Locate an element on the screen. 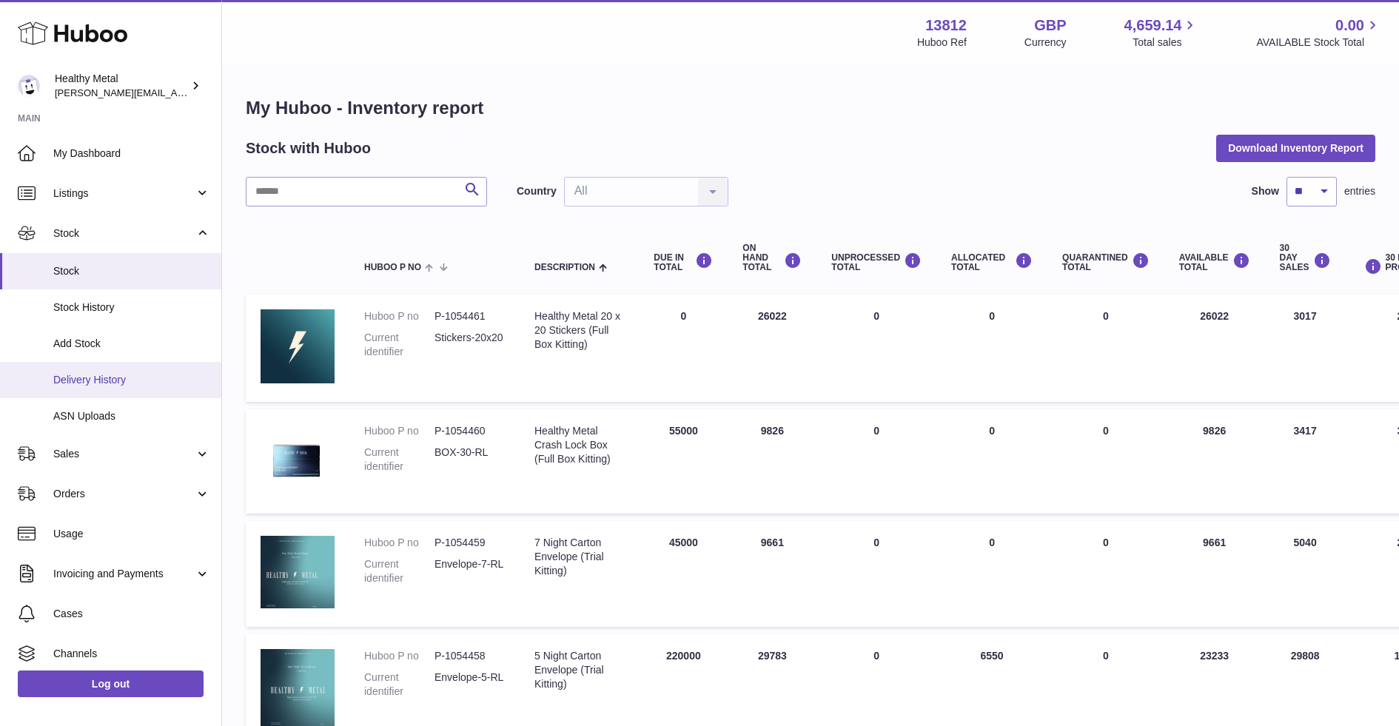 The image size is (1399, 726). span: Invoicing and Payments is located at coordinates (124, 574).